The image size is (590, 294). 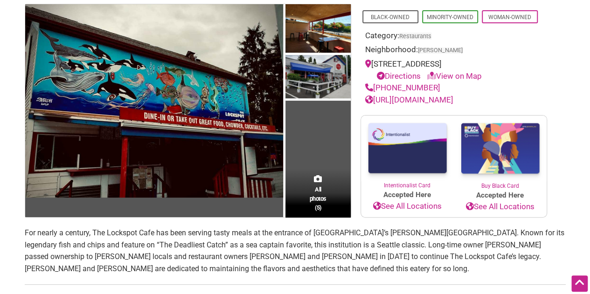 I want to click on div: Category:, so click(x=454, y=37).